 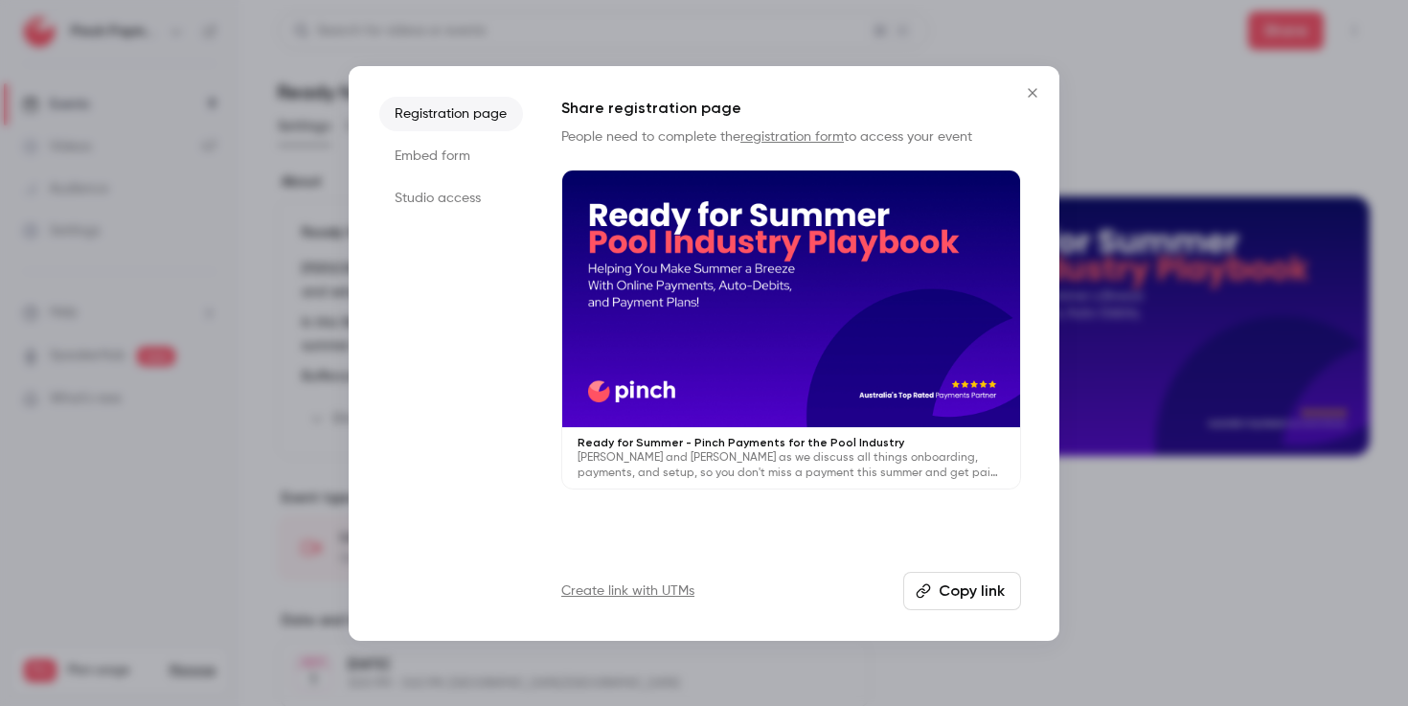 I want to click on li: Registration page, so click(x=451, y=114).